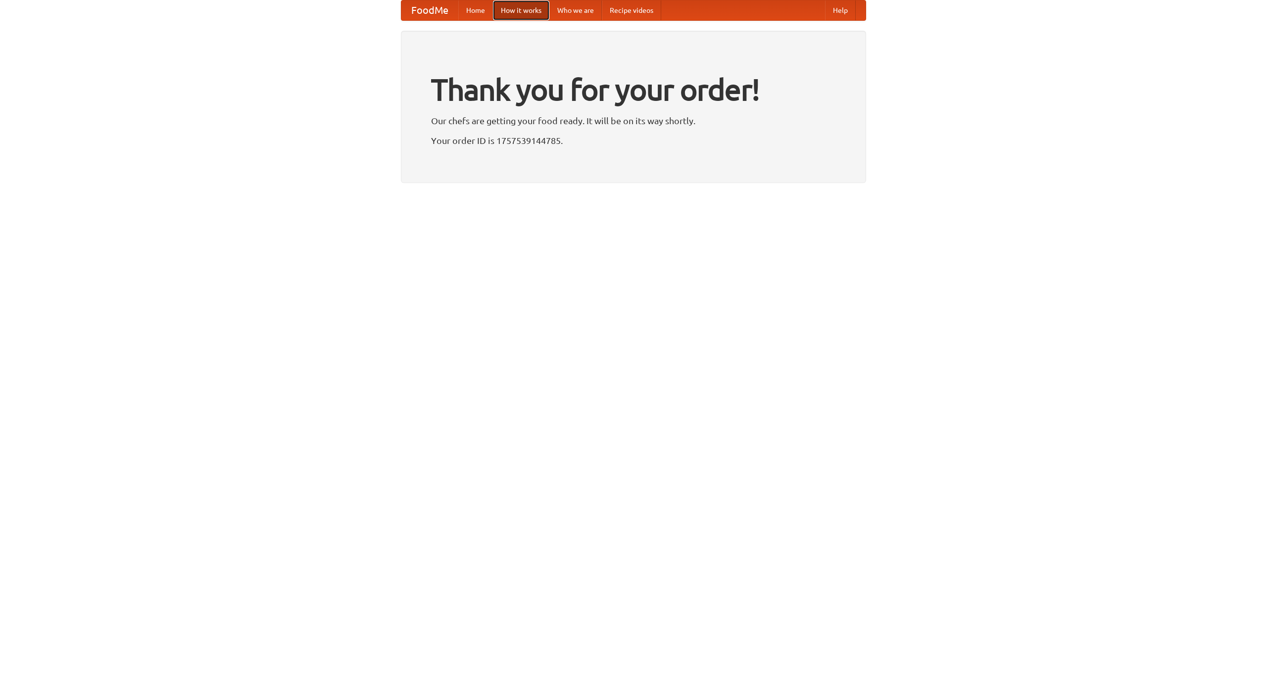 The height and width of the screenshot is (700, 1267). What do you see at coordinates (634, 90) in the screenshot?
I see `h1: Thank you for your order!` at bounding box center [634, 90].